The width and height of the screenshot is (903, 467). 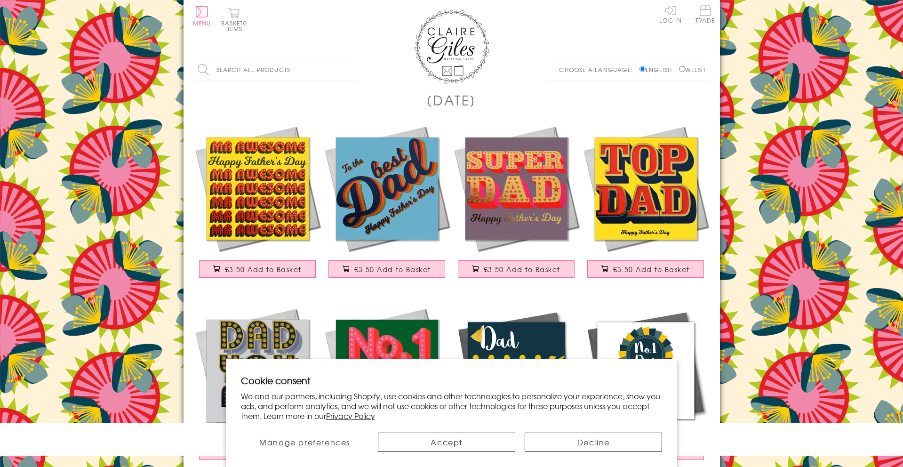 I want to click on span: 0 items, so click(x=236, y=26).